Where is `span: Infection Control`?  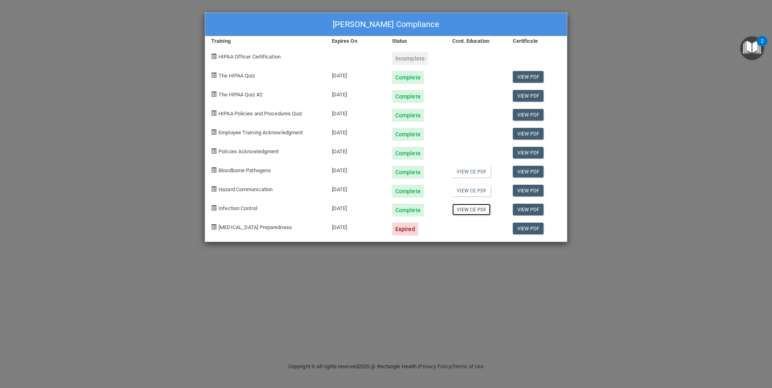 span: Infection Control is located at coordinates (238, 208).